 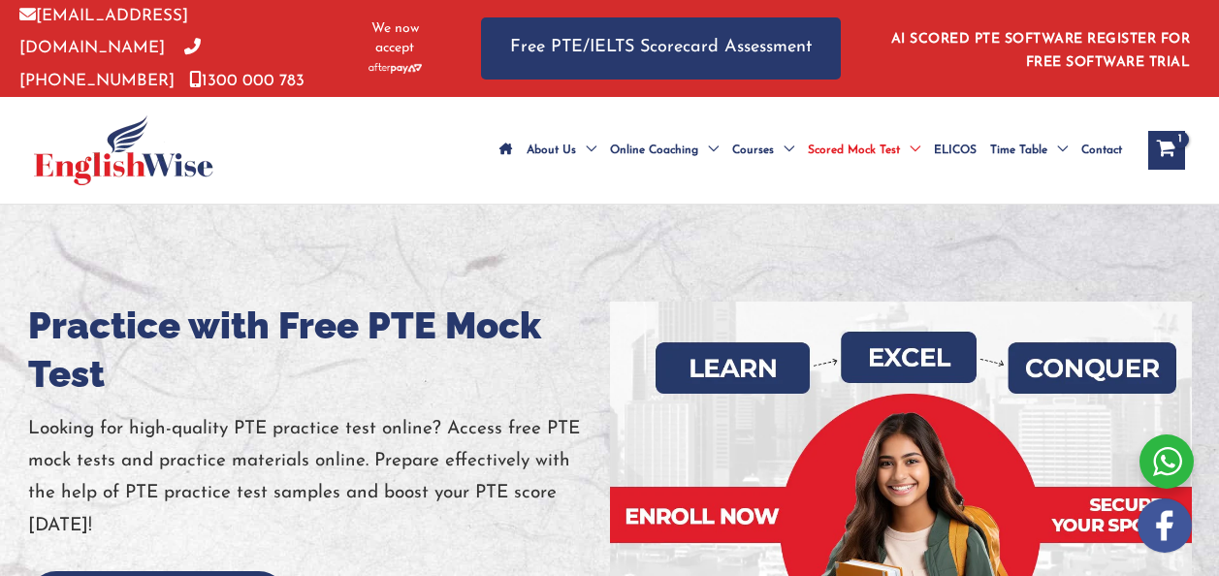 What do you see at coordinates (246, 80) in the screenshot?
I see `a: 1300 000 783` at bounding box center [246, 80].